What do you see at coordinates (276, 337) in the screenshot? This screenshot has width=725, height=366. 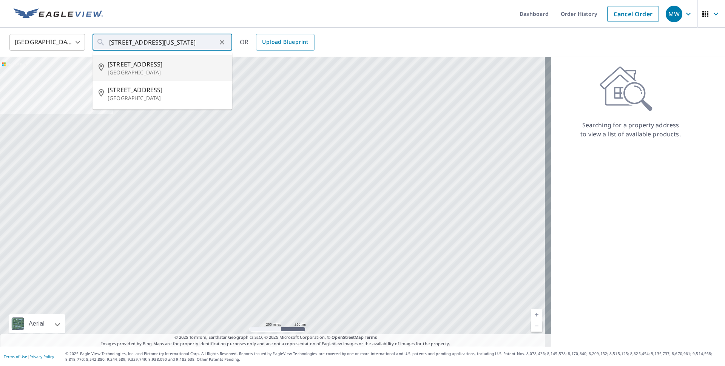 I see `span: © 2025 TomTom, Earthstar Geographics SIO, © 2025 Microsoft Corporation, ©` at bounding box center [276, 337].